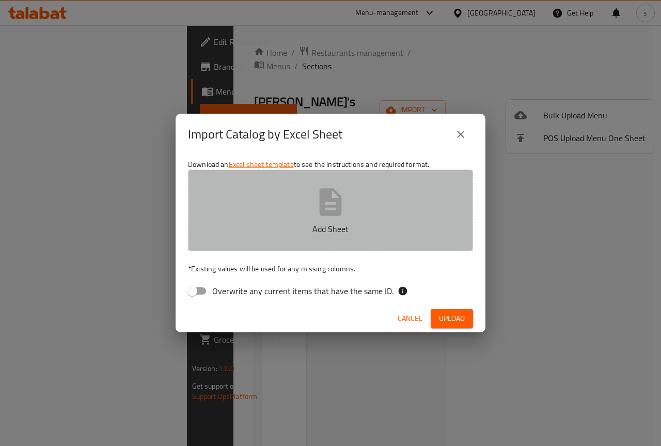 The height and width of the screenshot is (446, 661). Describe the element at coordinates (452, 318) in the screenshot. I see `button: Upload` at that location.